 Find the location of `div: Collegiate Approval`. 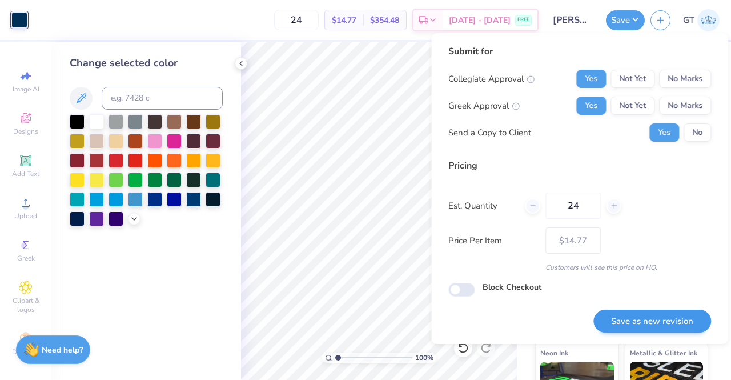

div: Collegiate Approval is located at coordinates (491, 79).